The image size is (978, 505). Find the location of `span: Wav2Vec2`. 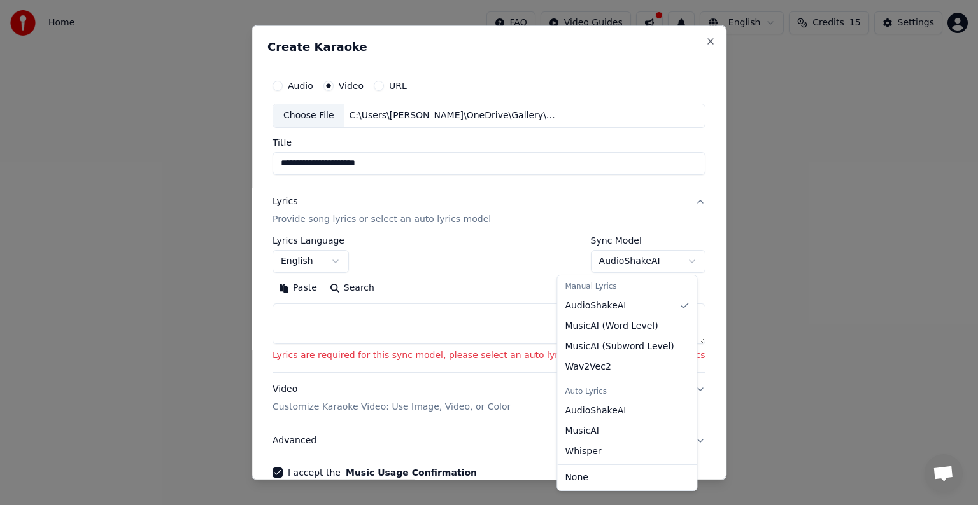

span: Wav2Vec2 is located at coordinates (588, 367).